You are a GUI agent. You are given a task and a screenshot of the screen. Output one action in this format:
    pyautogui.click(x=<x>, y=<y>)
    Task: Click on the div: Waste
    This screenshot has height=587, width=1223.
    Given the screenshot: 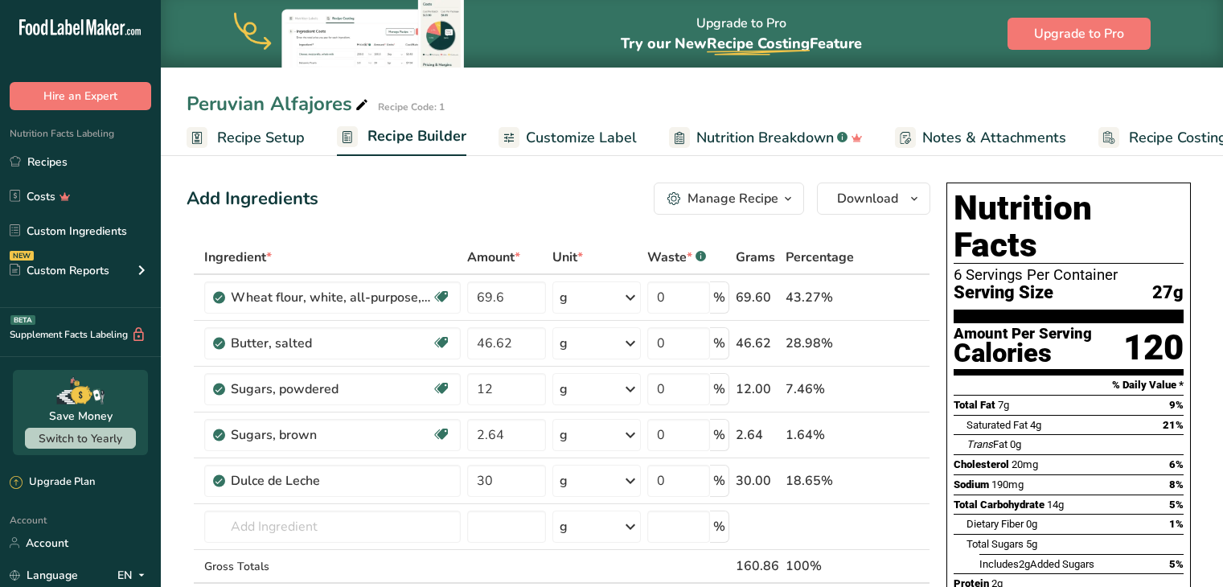 What is the action you would take?
    pyautogui.click(x=676, y=257)
    